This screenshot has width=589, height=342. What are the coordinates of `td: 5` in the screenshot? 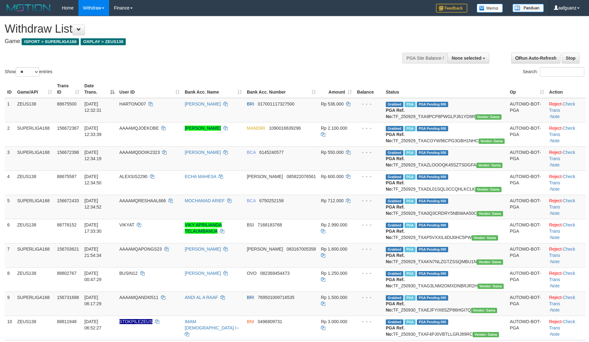 It's located at (10, 206).